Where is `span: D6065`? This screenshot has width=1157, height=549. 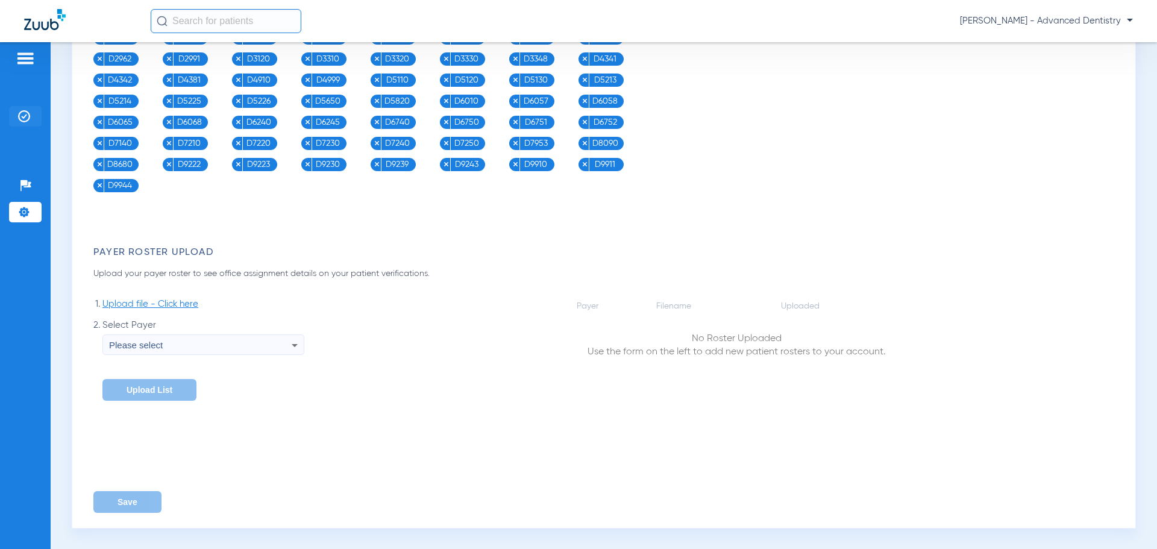 span: D6065 is located at coordinates (120, 122).